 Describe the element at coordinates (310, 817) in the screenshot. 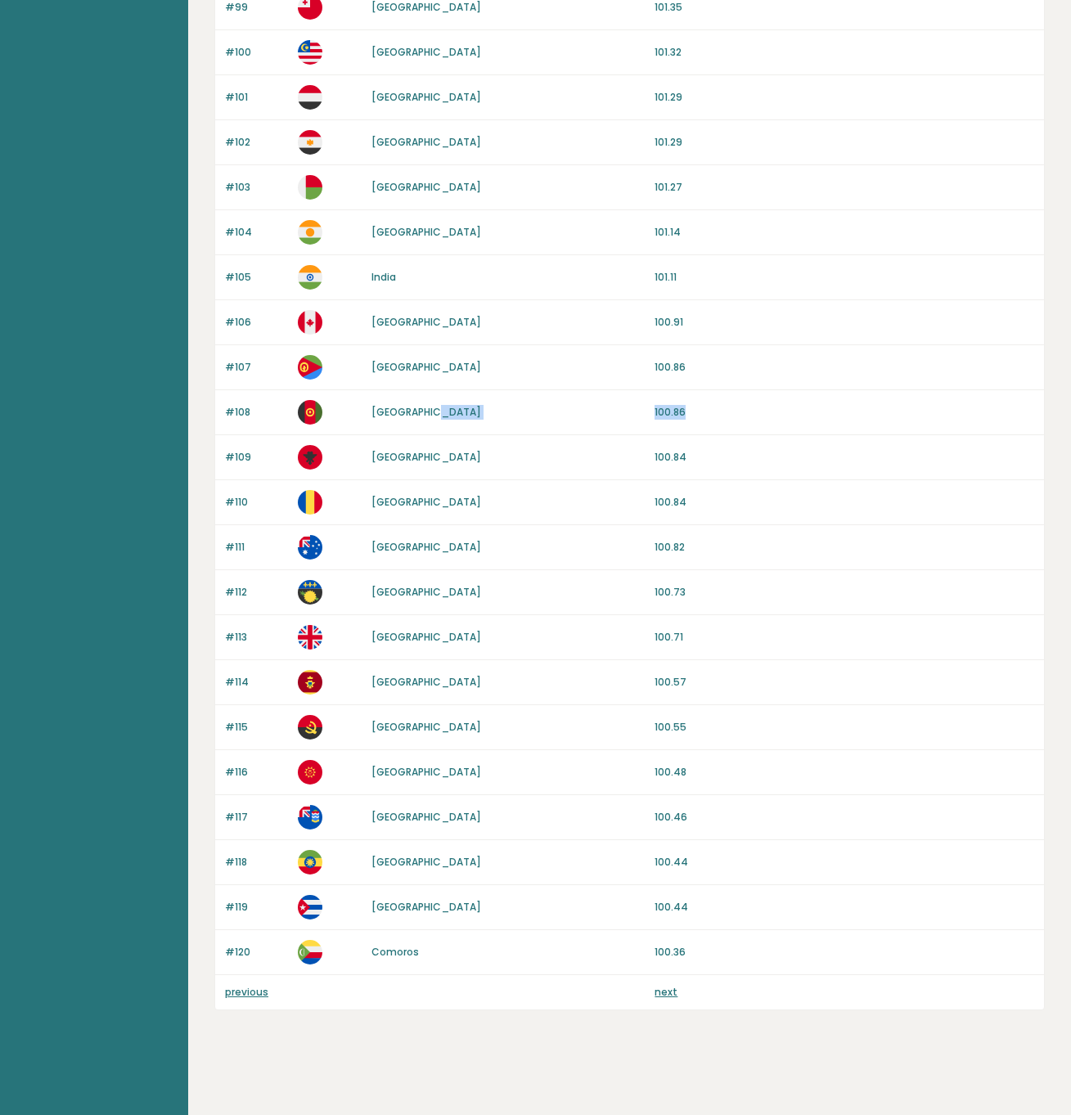

I see `img: ky.svg` at that location.